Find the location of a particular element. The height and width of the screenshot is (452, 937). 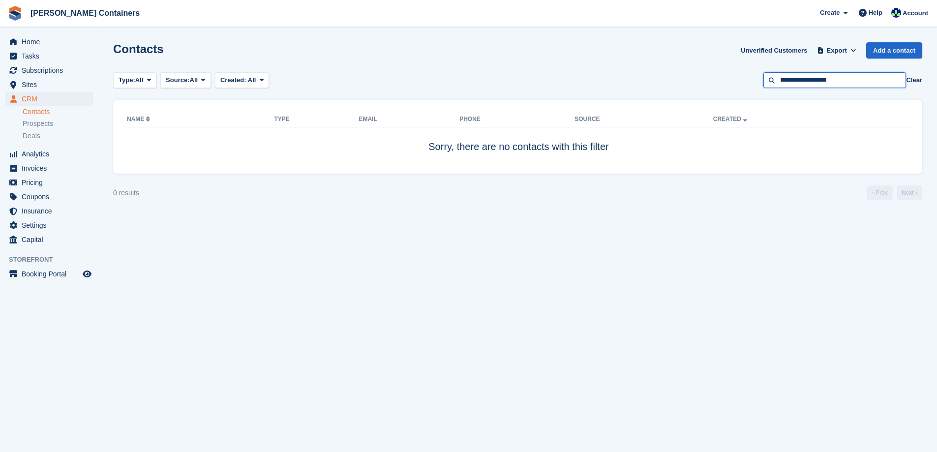

span: Invoices is located at coordinates (51, 168).